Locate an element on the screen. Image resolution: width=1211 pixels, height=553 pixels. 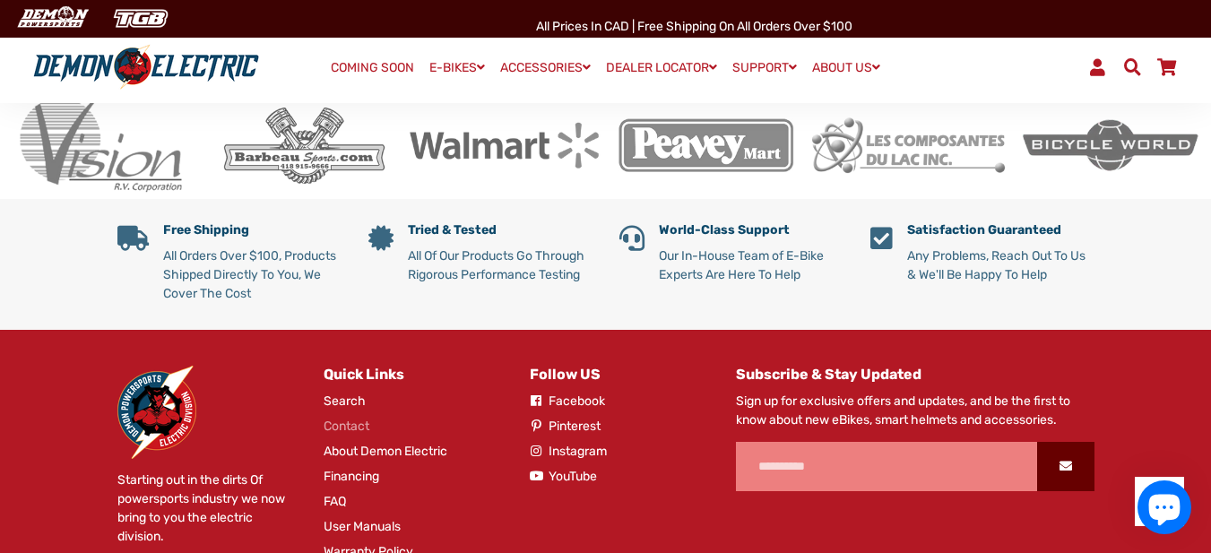
a: SUPPORT is located at coordinates (765, 67).